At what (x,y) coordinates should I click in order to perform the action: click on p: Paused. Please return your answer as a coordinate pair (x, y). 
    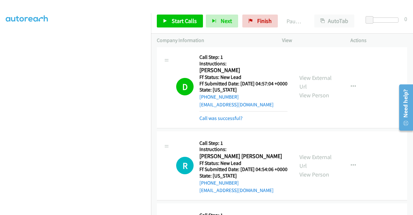
    Looking at the image, I should click on (295, 21).